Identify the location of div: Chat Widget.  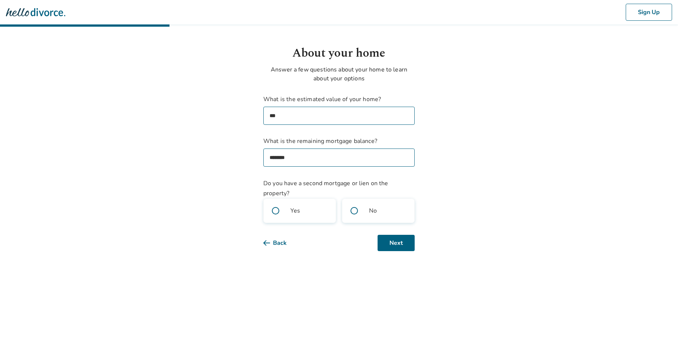
(659, 333).